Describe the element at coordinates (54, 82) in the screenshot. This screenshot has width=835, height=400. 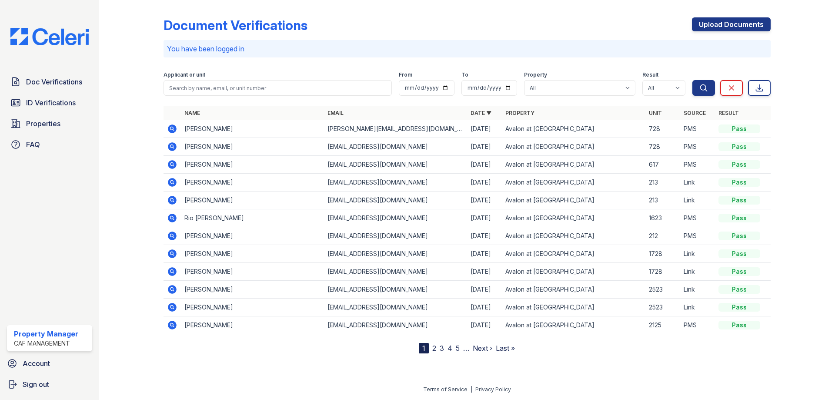
I see `span: Doc Verifications` at that location.